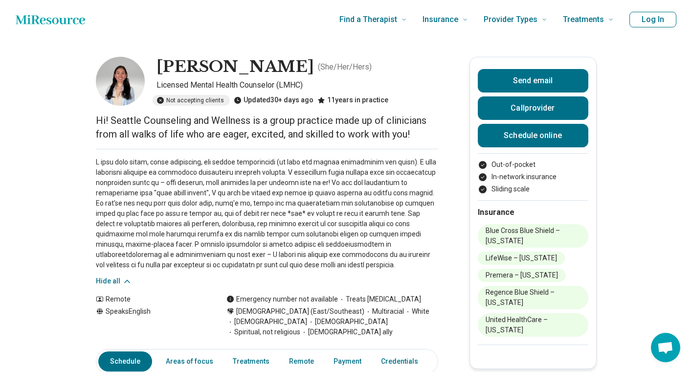 The height and width of the screenshot is (372, 692). What do you see at coordinates (533, 164) in the screenshot?
I see `li: Out-of-pocket` at bounding box center [533, 164].